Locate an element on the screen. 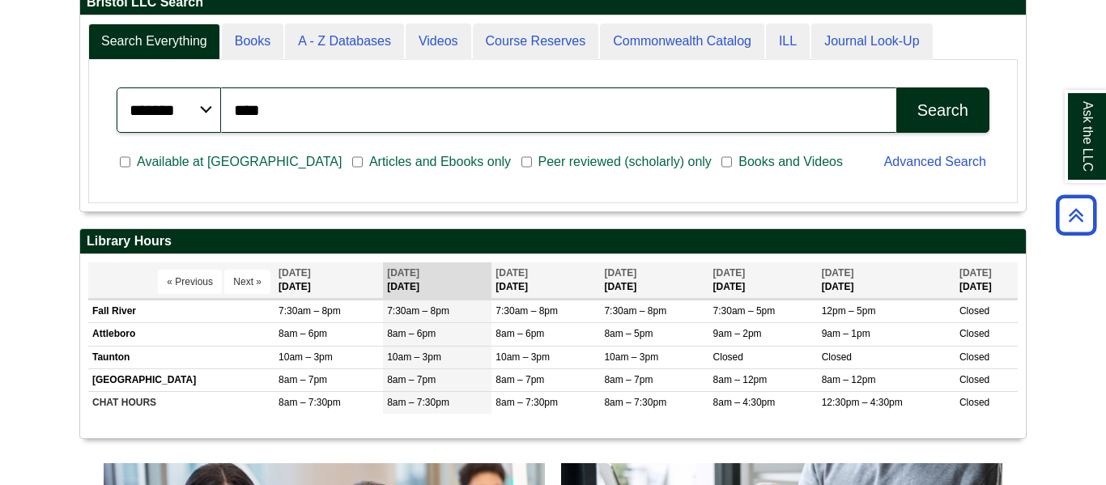  input: Books and Videos is located at coordinates (726, 162).